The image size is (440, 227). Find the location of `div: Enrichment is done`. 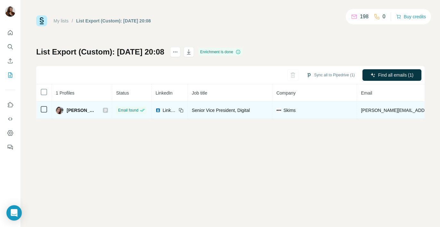

div: Enrichment is done is located at coordinates (221, 52).